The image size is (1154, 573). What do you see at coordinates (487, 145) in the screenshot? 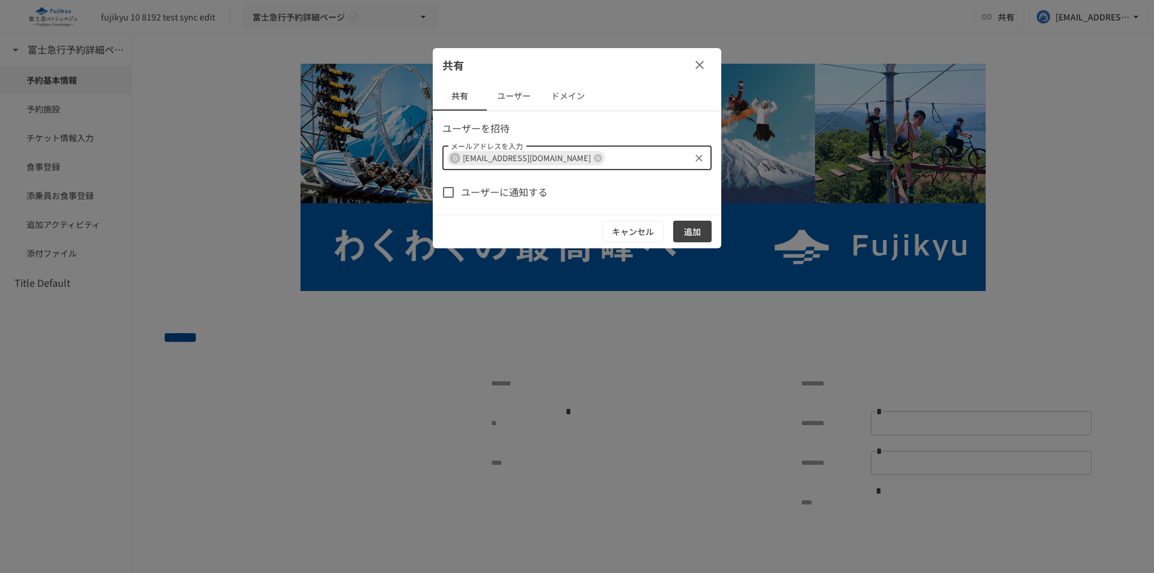
I see `label: メールアドレスを入力` at bounding box center [487, 145].